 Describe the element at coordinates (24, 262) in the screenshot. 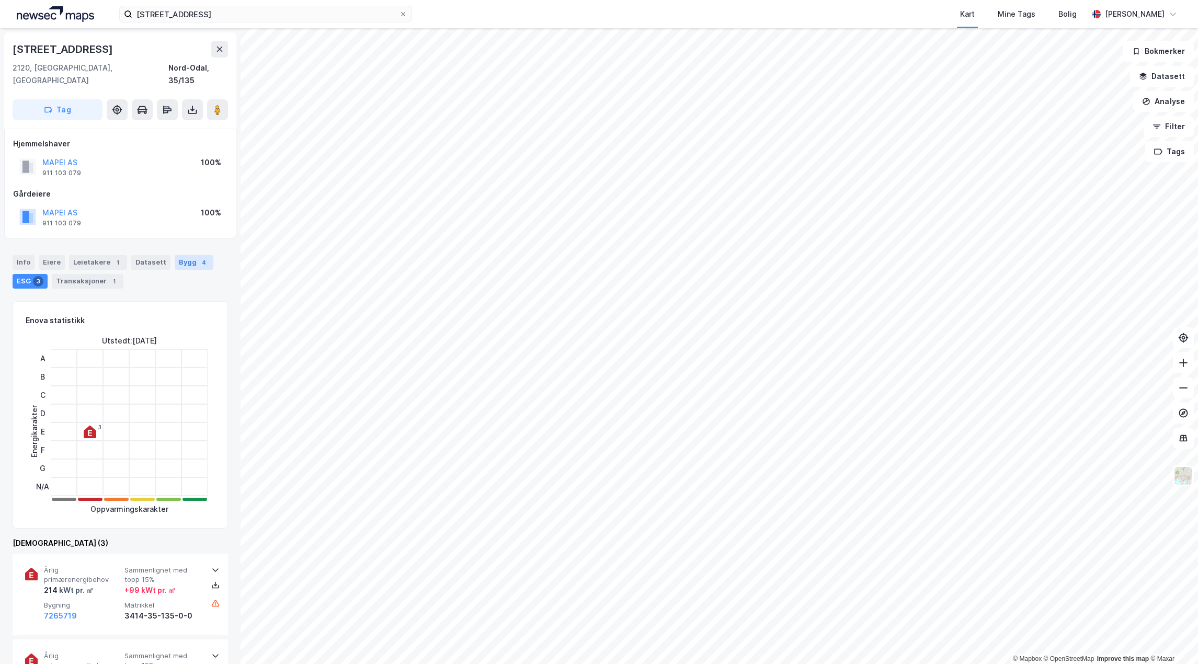

I see `div: Info` at that location.